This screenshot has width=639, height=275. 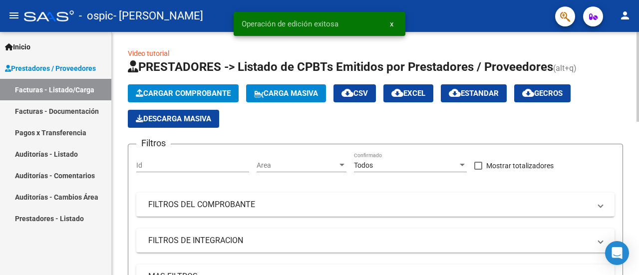 I want to click on button: Descarga Masiva, so click(x=173, y=119).